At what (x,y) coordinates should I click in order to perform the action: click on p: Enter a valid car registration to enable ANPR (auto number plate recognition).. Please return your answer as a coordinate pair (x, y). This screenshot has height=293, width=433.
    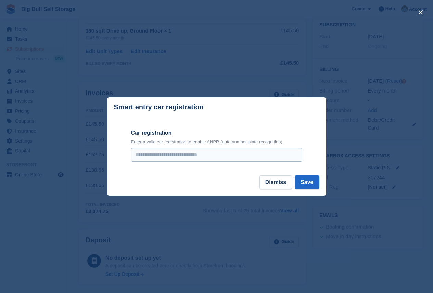
    Looking at the image, I should click on (217, 142).